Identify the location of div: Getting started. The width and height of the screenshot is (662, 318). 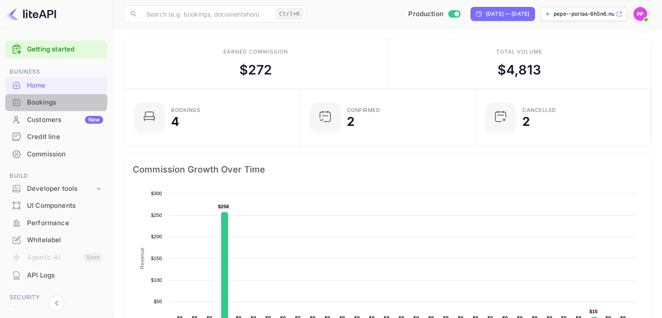
(56, 49).